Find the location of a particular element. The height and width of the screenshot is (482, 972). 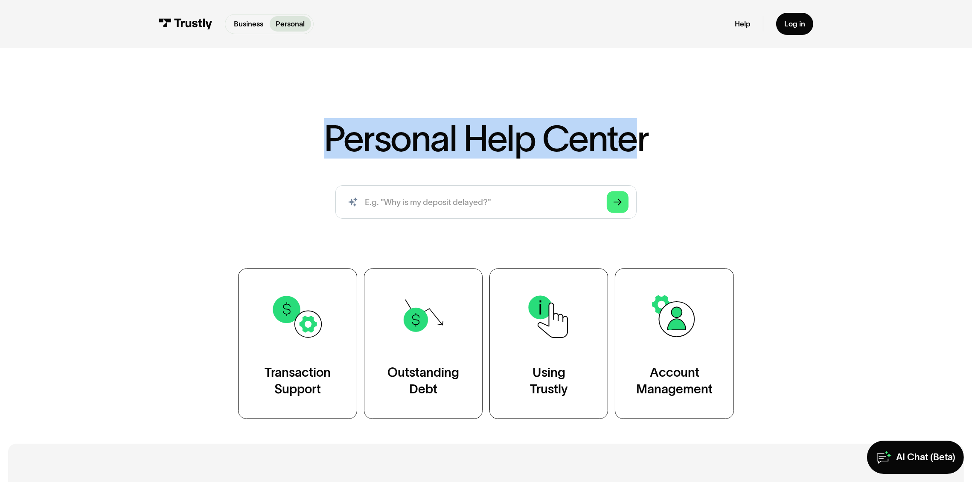

img: Trustly Logo is located at coordinates (186, 24).